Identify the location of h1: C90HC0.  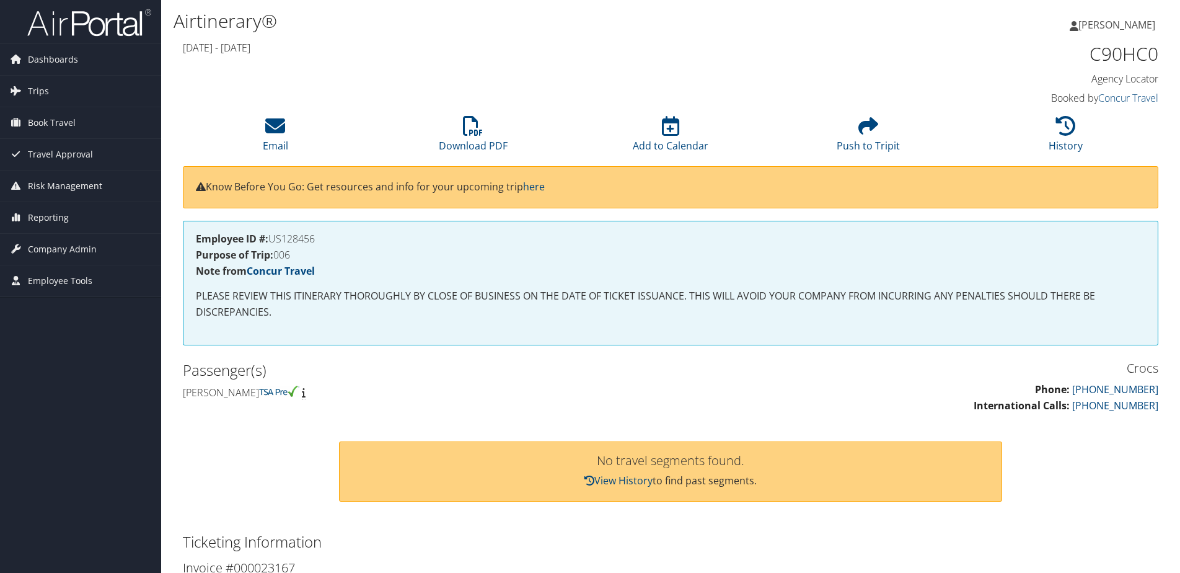
(1043, 54).